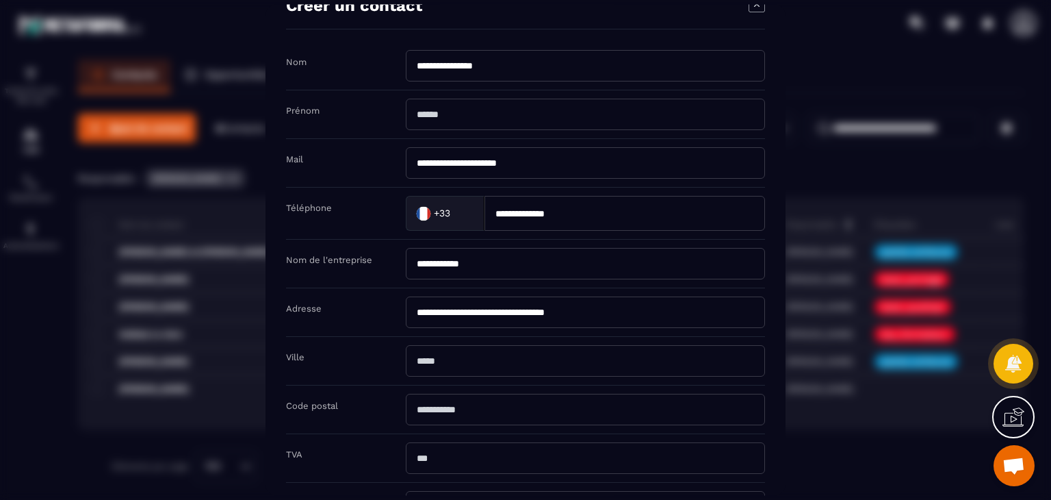  Describe the element at coordinates (329, 260) in the screenshot. I see `label: Nom de l'entreprise` at that location.